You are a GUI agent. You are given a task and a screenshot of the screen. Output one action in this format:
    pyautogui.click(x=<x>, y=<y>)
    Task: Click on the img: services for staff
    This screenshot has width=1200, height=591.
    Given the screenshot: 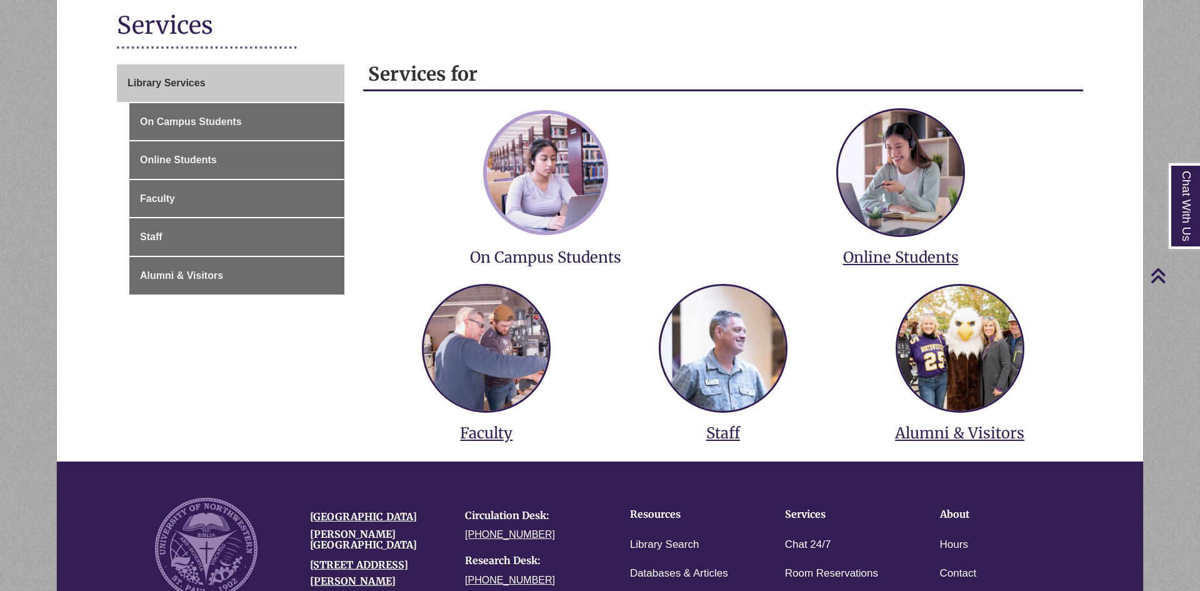 What is the action you would take?
    pyautogui.click(x=723, y=348)
    